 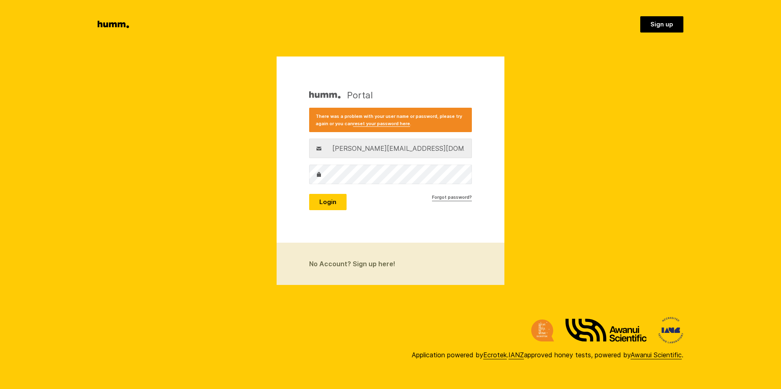 I want to click on a: IANZ, so click(x=516, y=355).